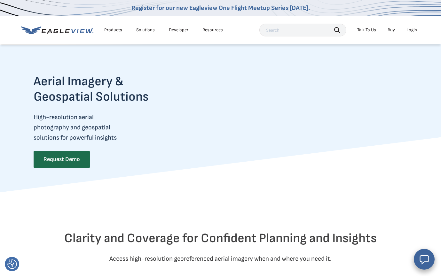 The width and height of the screenshot is (441, 276). I want to click on div: Talk To Us, so click(366, 30).